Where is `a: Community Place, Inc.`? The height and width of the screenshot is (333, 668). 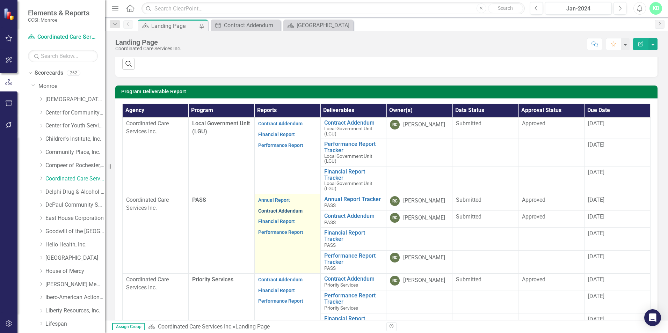 a: Community Place, Inc. is located at coordinates (75, 152).